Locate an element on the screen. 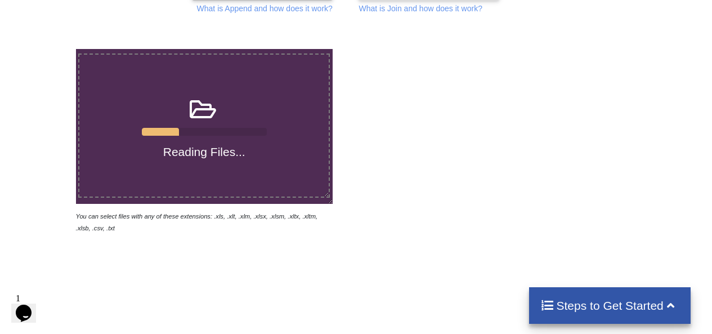 This screenshot has height=334, width=712. h4: Steps to Get Started is located at coordinates (609, 305).